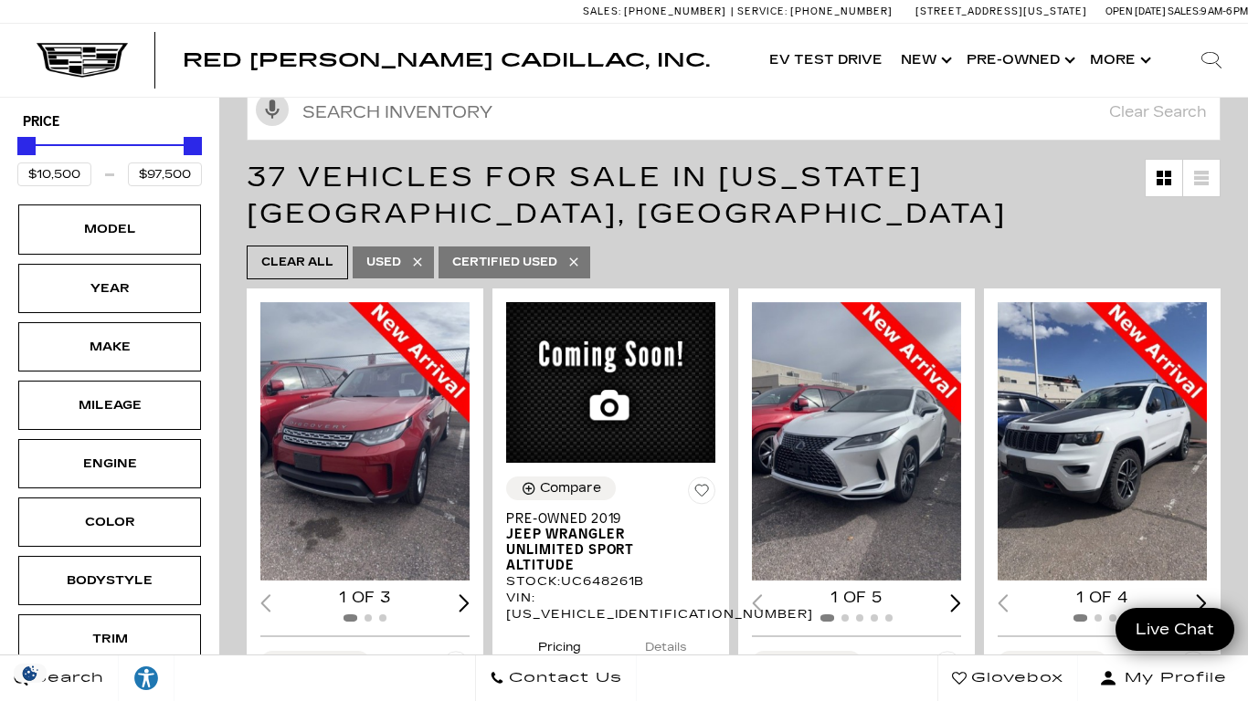  I want to click on a: Grid View, so click(1164, 178).